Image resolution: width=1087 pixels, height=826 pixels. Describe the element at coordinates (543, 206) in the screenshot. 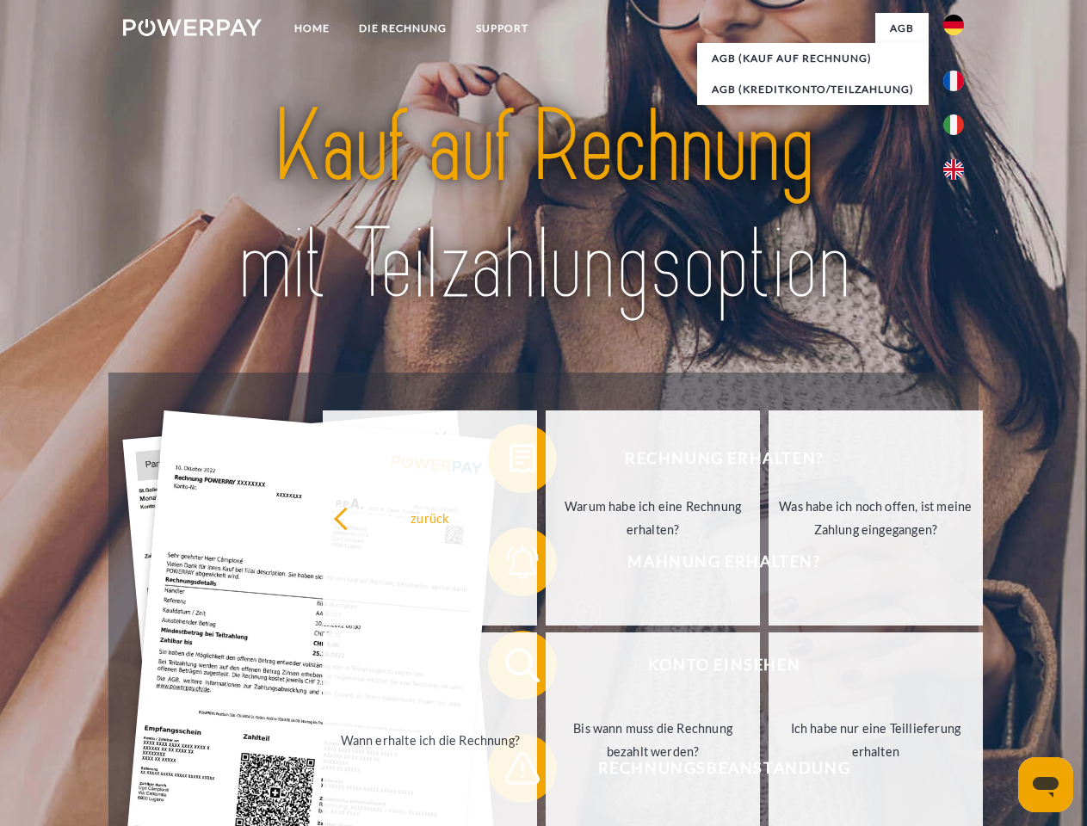

I see `img: title-powerpay_de.svg` at that location.